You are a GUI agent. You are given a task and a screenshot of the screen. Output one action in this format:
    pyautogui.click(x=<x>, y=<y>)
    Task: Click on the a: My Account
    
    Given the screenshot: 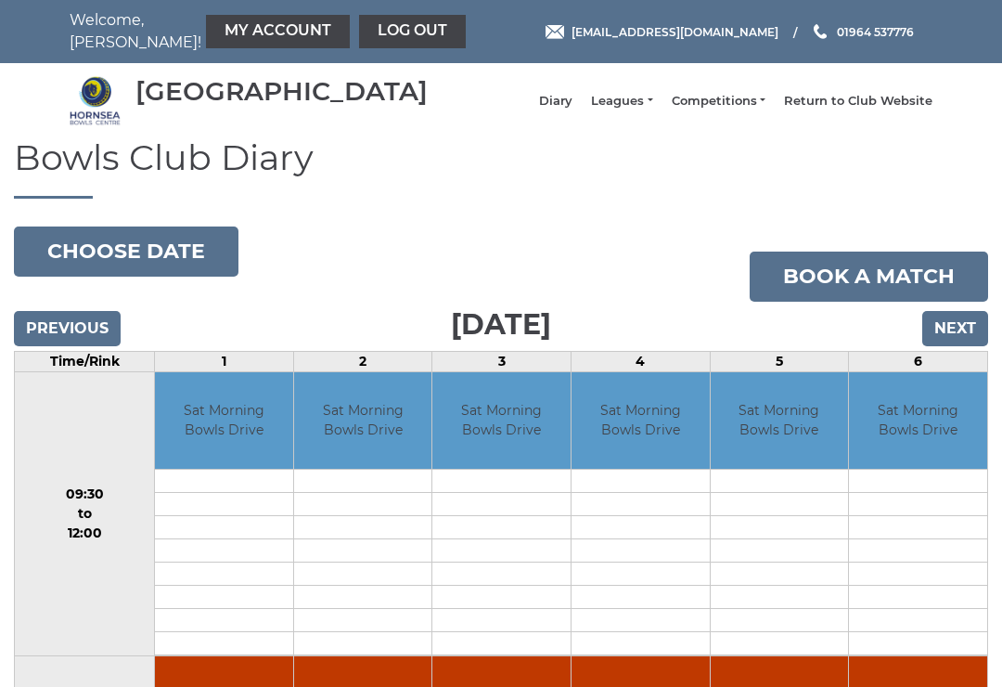 What is the action you would take?
    pyautogui.click(x=277, y=32)
    